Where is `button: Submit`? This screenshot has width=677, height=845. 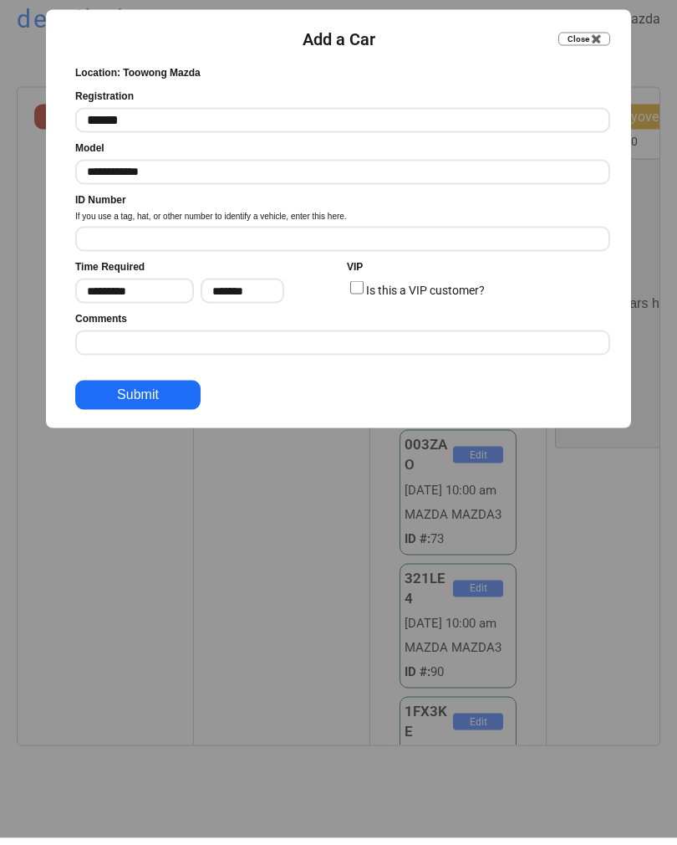 button: Submit is located at coordinates (138, 401).